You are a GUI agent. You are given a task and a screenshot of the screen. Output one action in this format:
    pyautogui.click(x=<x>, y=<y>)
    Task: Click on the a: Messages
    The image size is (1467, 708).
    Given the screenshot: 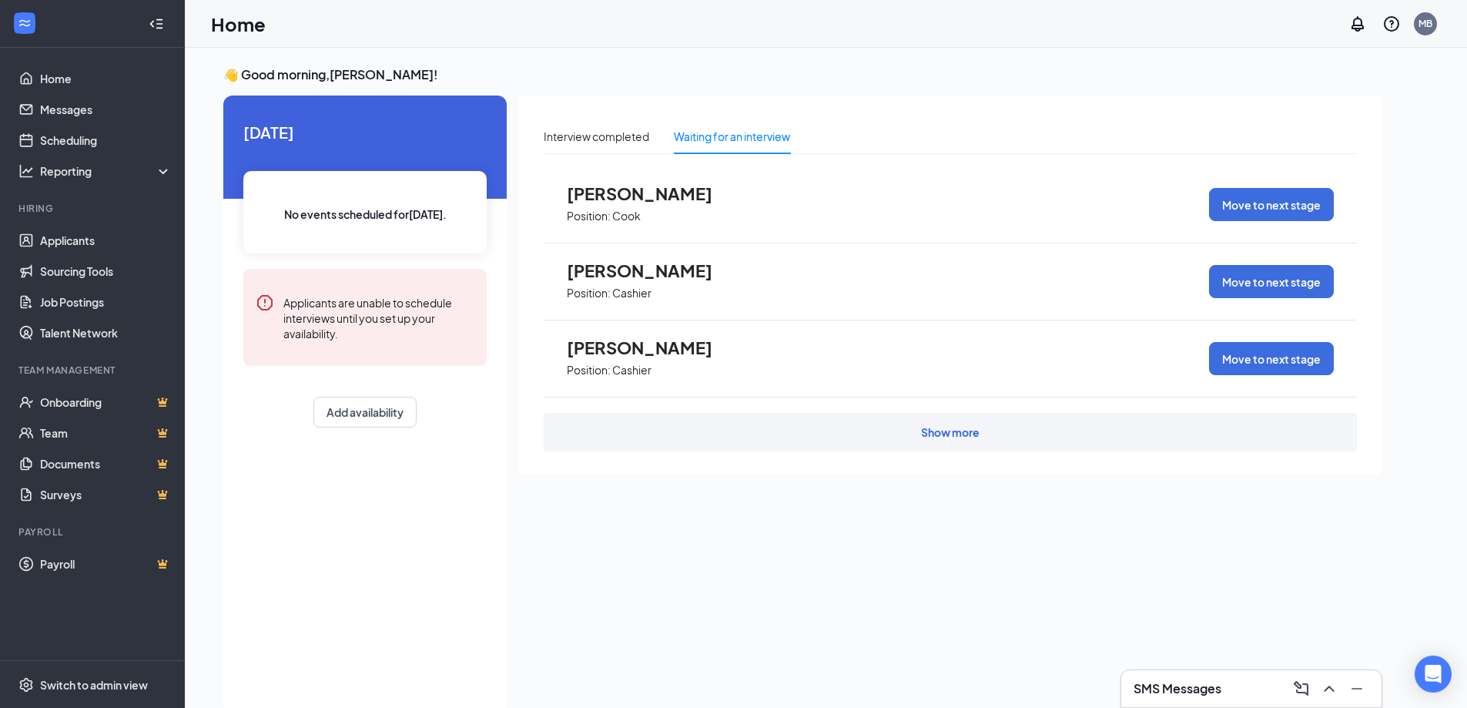 What is the action you would take?
    pyautogui.click(x=105, y=109)
    